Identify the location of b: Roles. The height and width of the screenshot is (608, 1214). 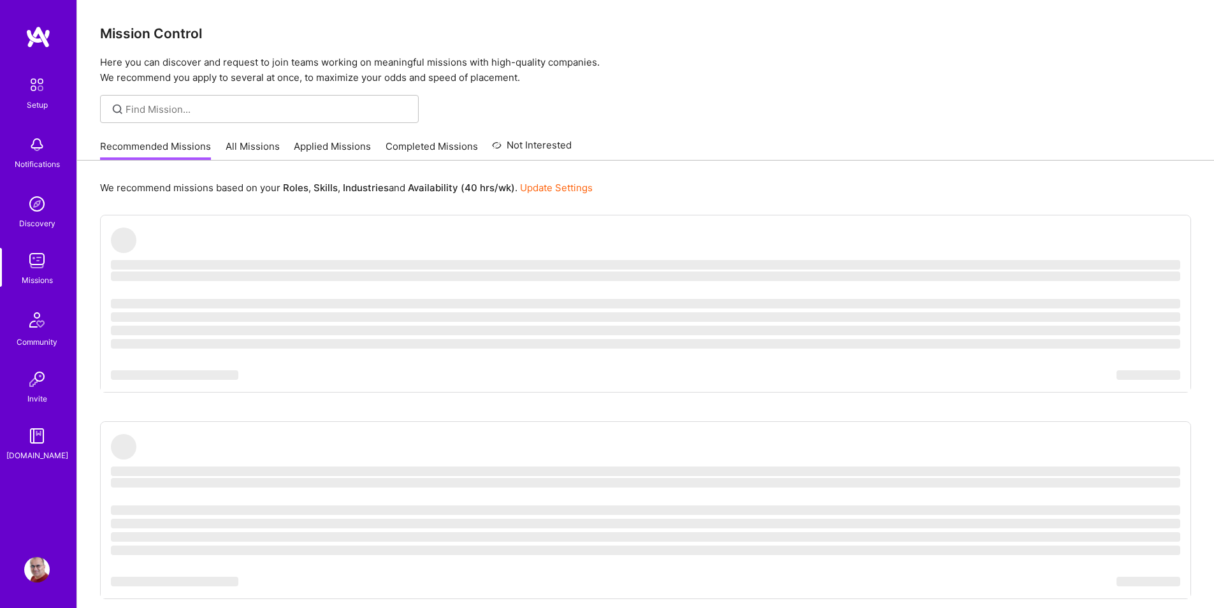
(296, 187).